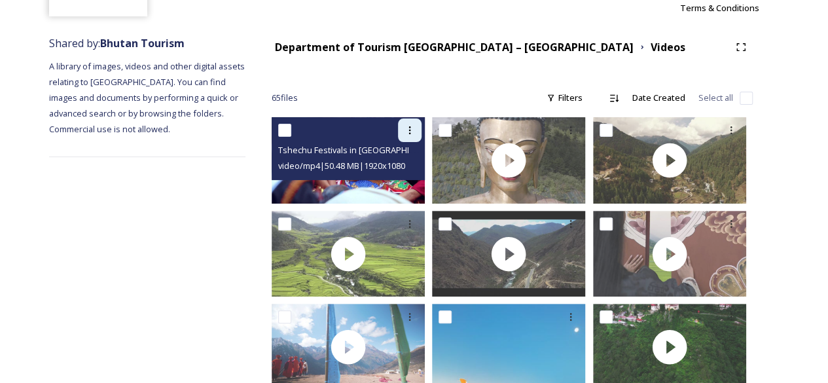 This screenshot has height=383, width=828. Describe the element at coordinates (142, 43) in the screenshot. I see `strong: Bhutan Tourism` at that location.